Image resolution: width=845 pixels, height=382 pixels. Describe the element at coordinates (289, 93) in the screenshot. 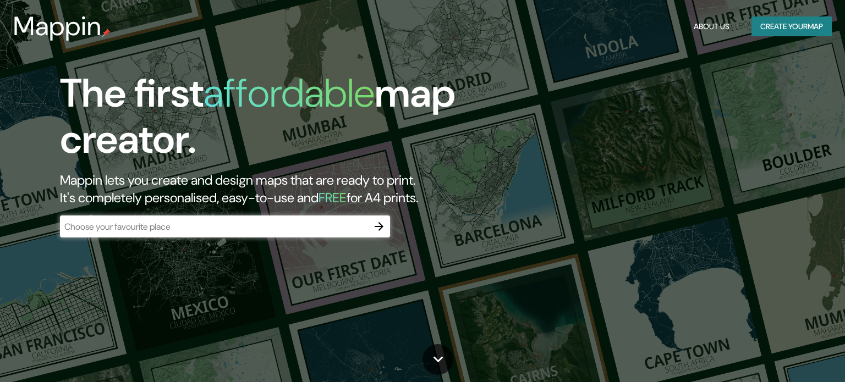

I see `h1: affordable` at that location.